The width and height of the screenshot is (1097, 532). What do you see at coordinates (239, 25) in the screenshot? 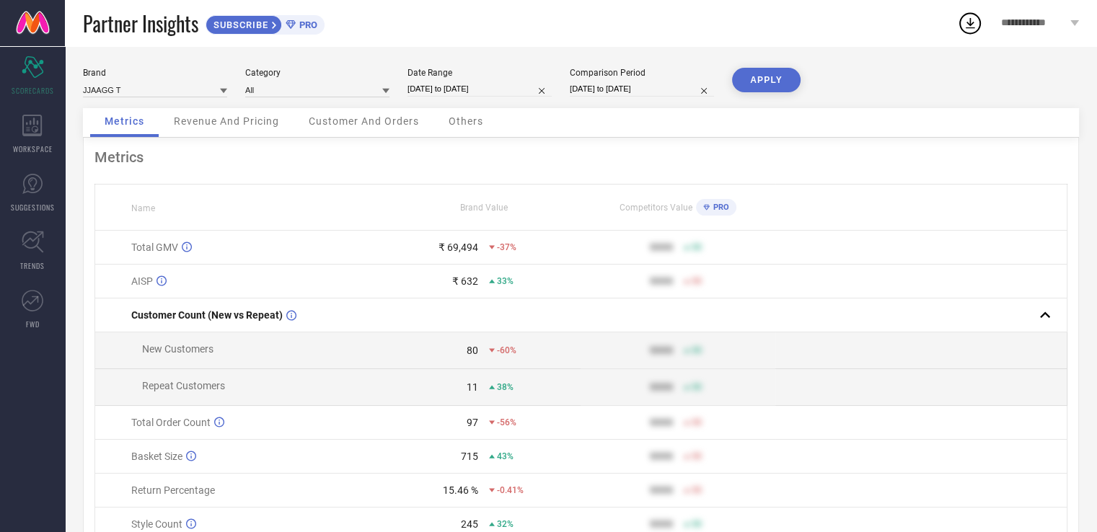
I see `span: SUBSCRIBE` at bounding box center [239, 25].